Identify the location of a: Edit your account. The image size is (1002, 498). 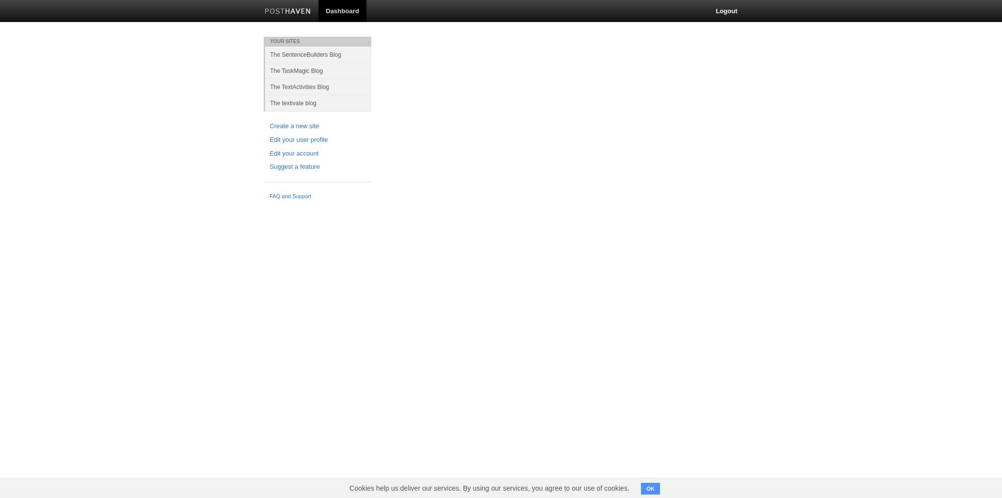
(318, 154).